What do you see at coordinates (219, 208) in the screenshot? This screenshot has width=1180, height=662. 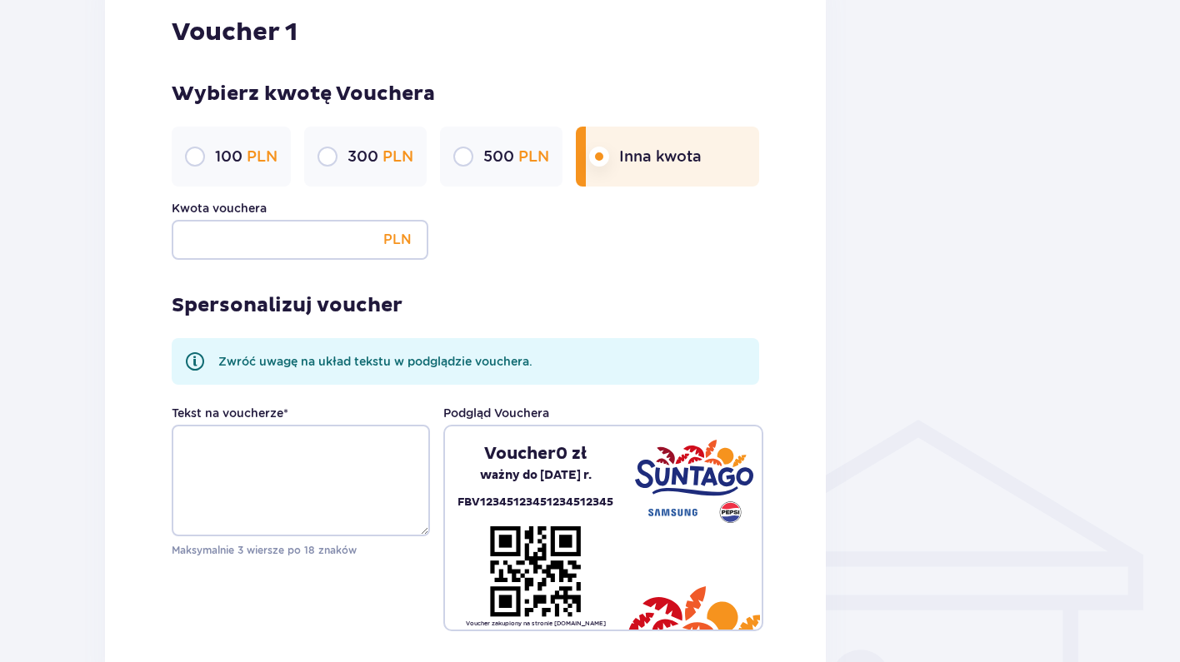 I see `label: Kwota vouchera` at bounding box center [219, 208].